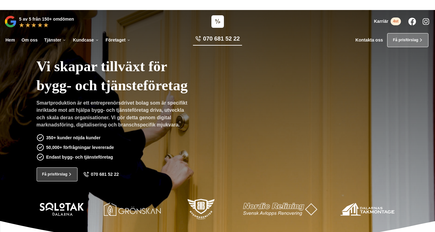 This screenshot has width=435, height=232. I want to click on a: Tjänster, so click(55, 40).